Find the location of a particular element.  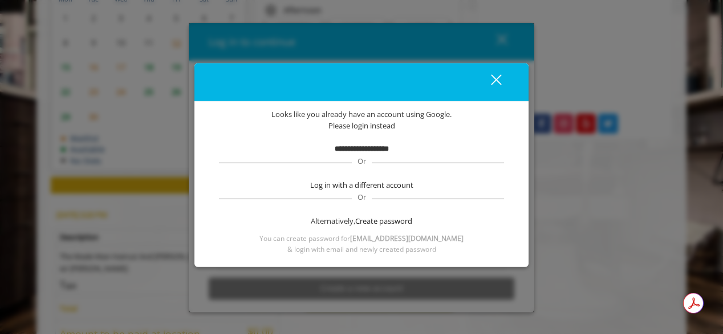

div: Alternatively, is located at coordinates (362, 220).